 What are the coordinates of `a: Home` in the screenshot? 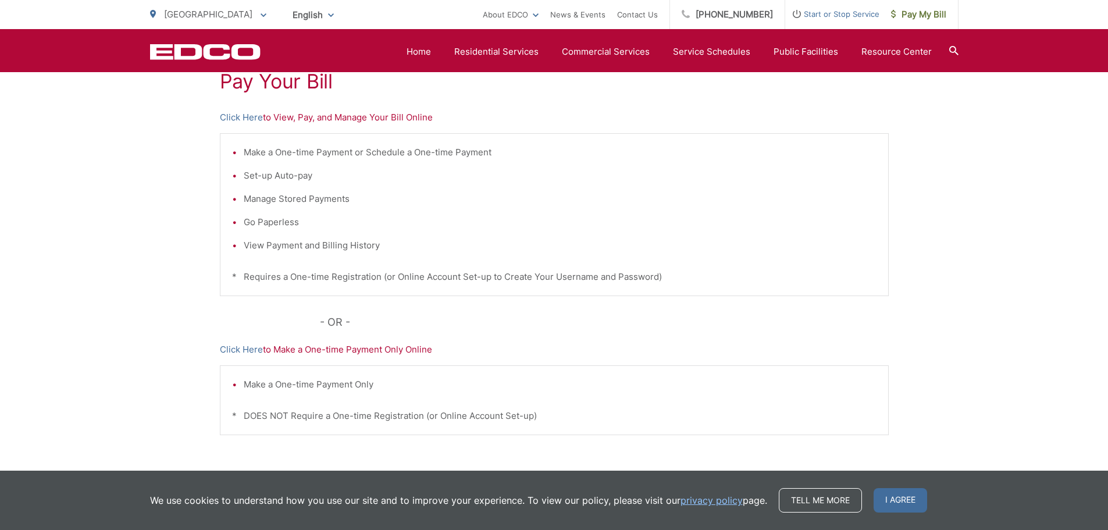 It's located at (419, 52).